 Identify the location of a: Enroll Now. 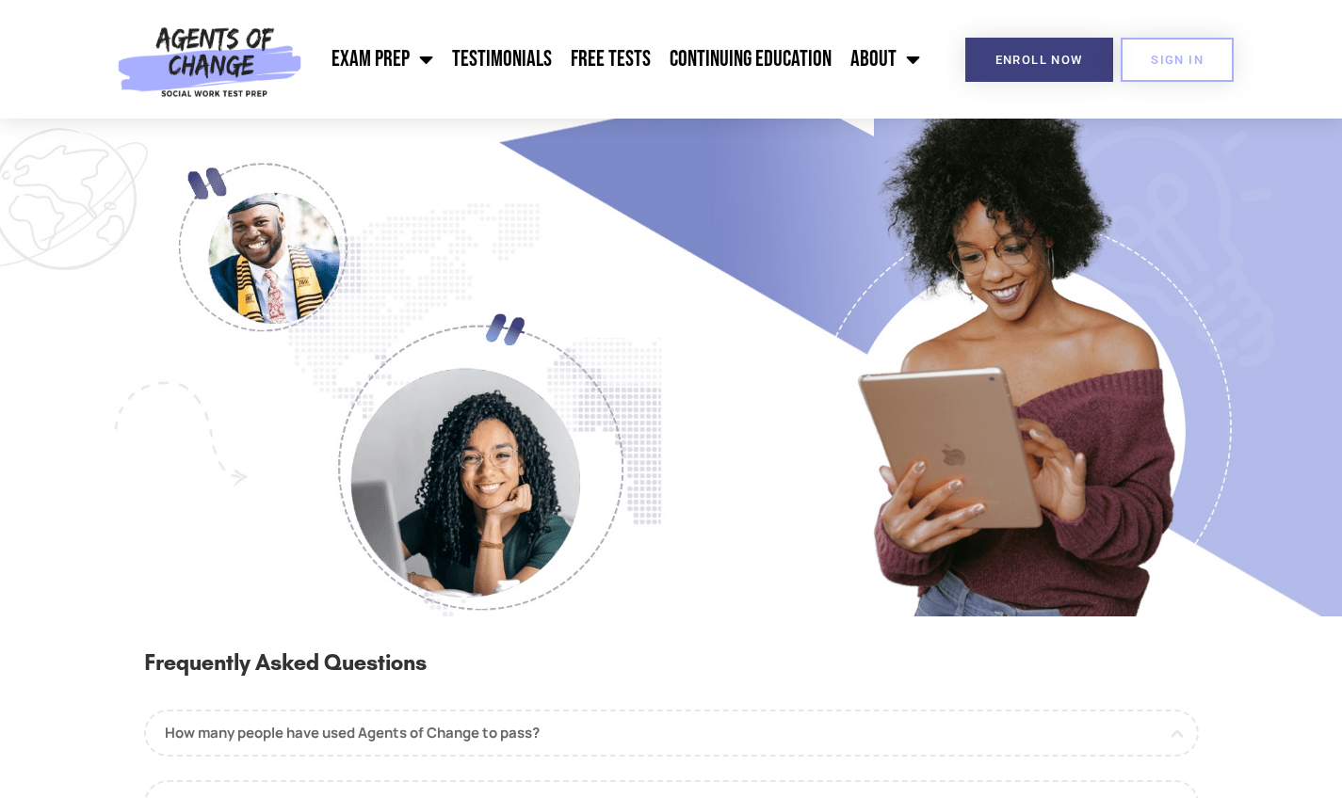
(1038, 59).